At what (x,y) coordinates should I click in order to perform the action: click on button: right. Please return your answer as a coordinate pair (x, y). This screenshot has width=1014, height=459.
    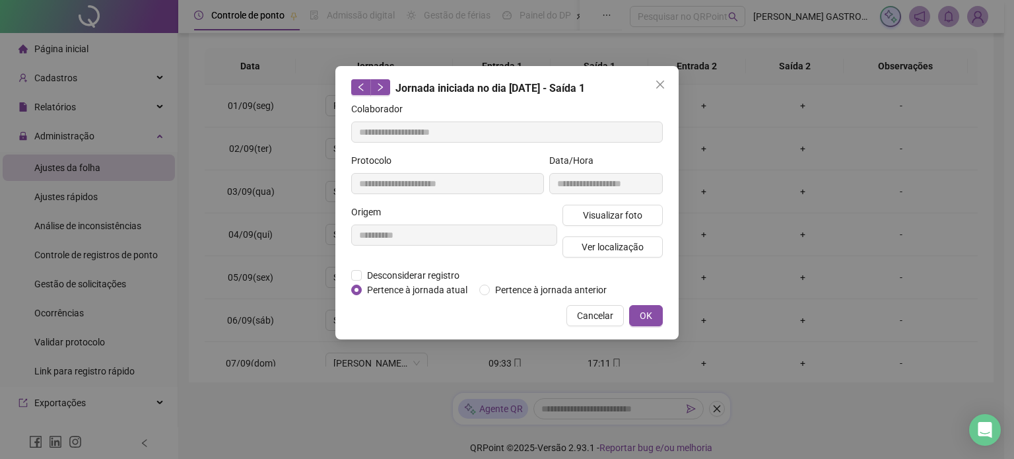
    Looking at the image, I should click on (380, 87).